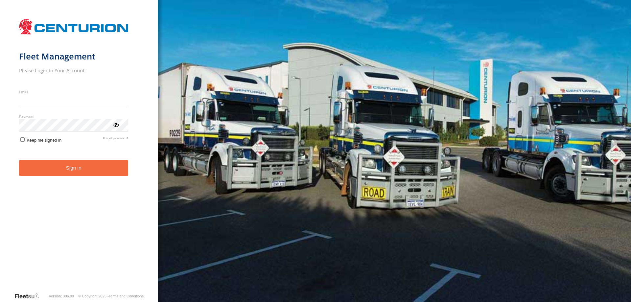 The image size is (631, 302). What do you see at coordinates (44, 140) in the screenshot?
I see `span: Keep me signed in` at bounding box center [44, 140].